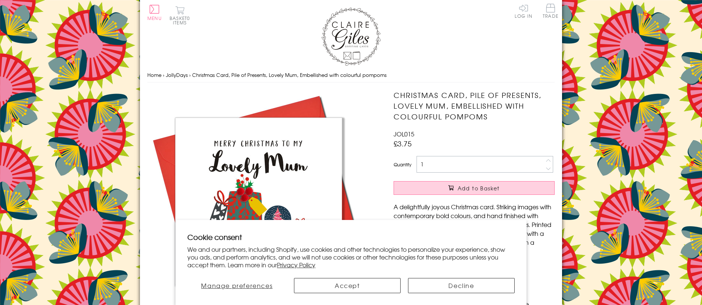 The width and height of the screenshot is (702, 305). Describe the element at coordinates (154, 18) in the screenshot. I see `span: Menu` at that location.